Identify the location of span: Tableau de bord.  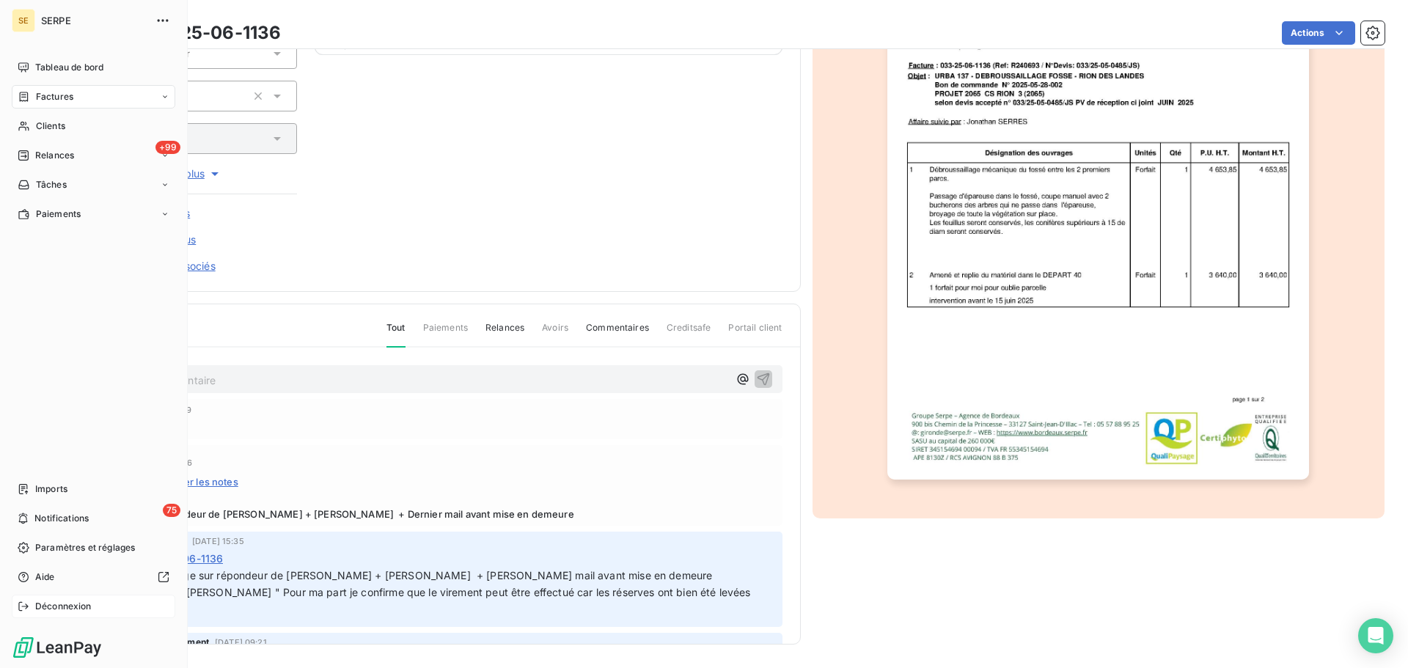
(69, 67).